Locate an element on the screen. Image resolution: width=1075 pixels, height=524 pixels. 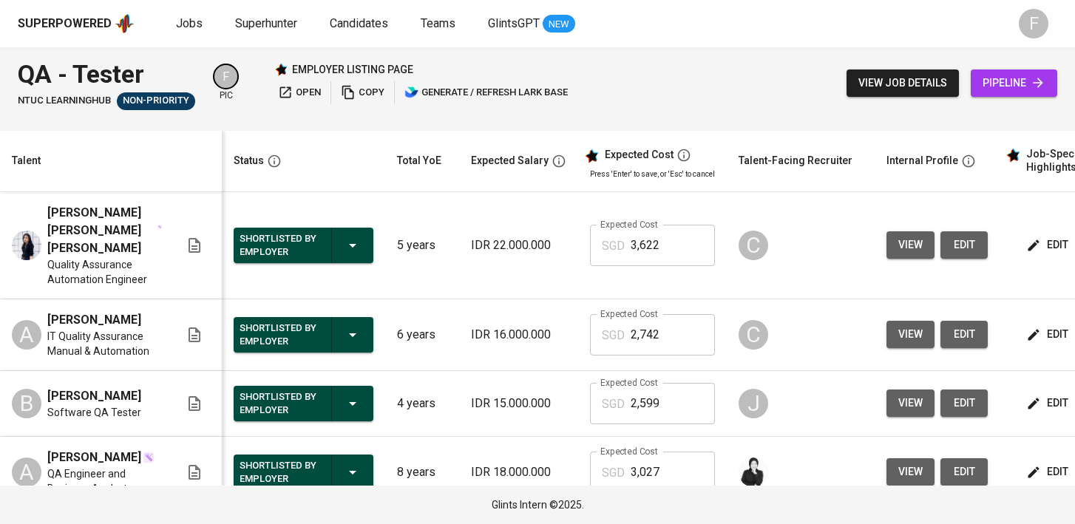
span: NTUC LearningHub is located at coordinates (64, 101).